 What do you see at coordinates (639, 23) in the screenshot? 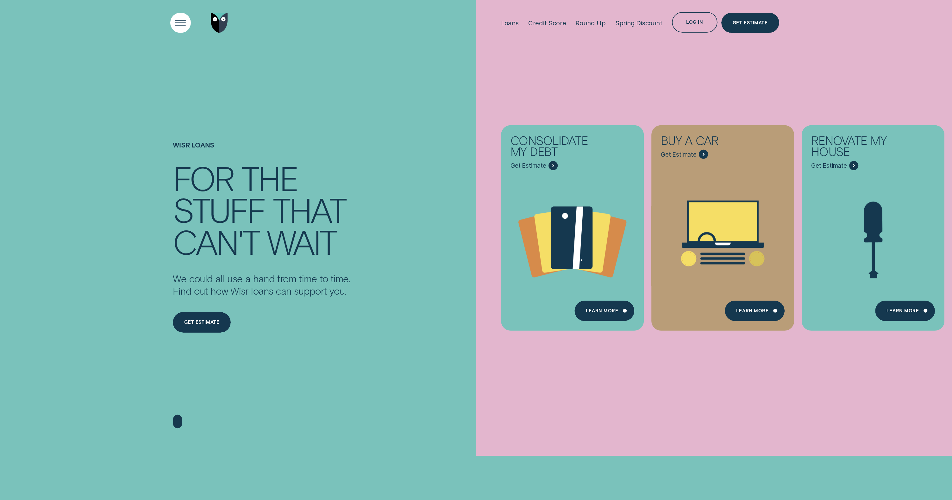
I see `div: Spring Discount` at bounding box center [639, 23].